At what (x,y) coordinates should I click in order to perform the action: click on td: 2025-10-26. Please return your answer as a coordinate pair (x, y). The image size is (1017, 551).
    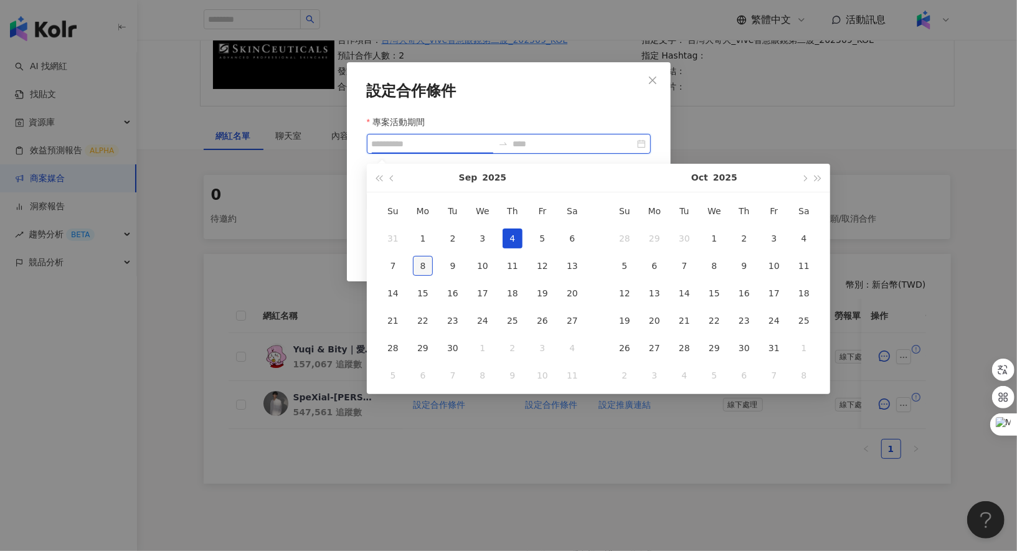
    Looking at the image, I should click on (625, 348).